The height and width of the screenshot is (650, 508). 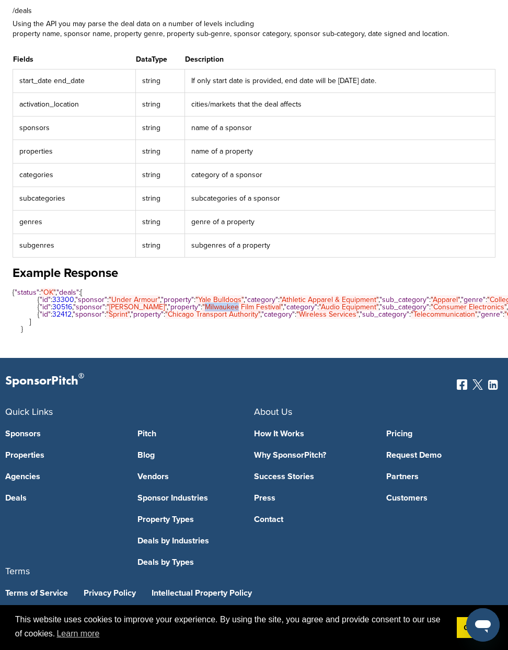 What do you see at coordinates (78, 634) in the screenshot?
I see `a: learn more about cookies` at bounding box center [78, 634].